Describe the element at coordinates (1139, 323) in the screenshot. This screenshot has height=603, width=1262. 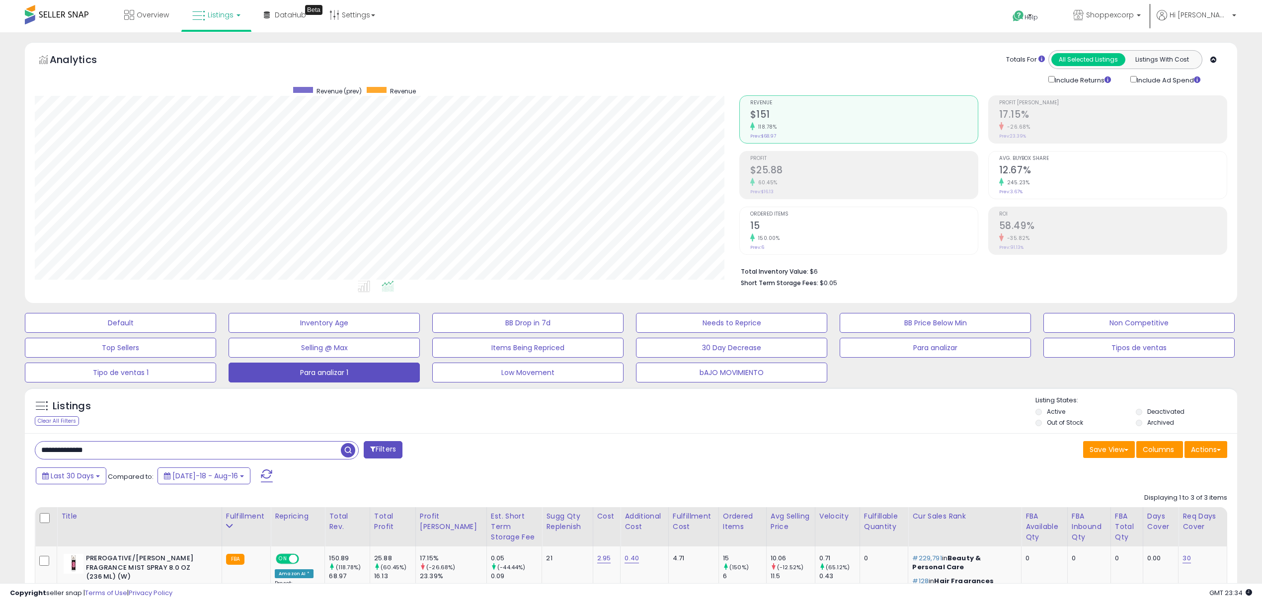
I see `button: Non Competitive` at that location.